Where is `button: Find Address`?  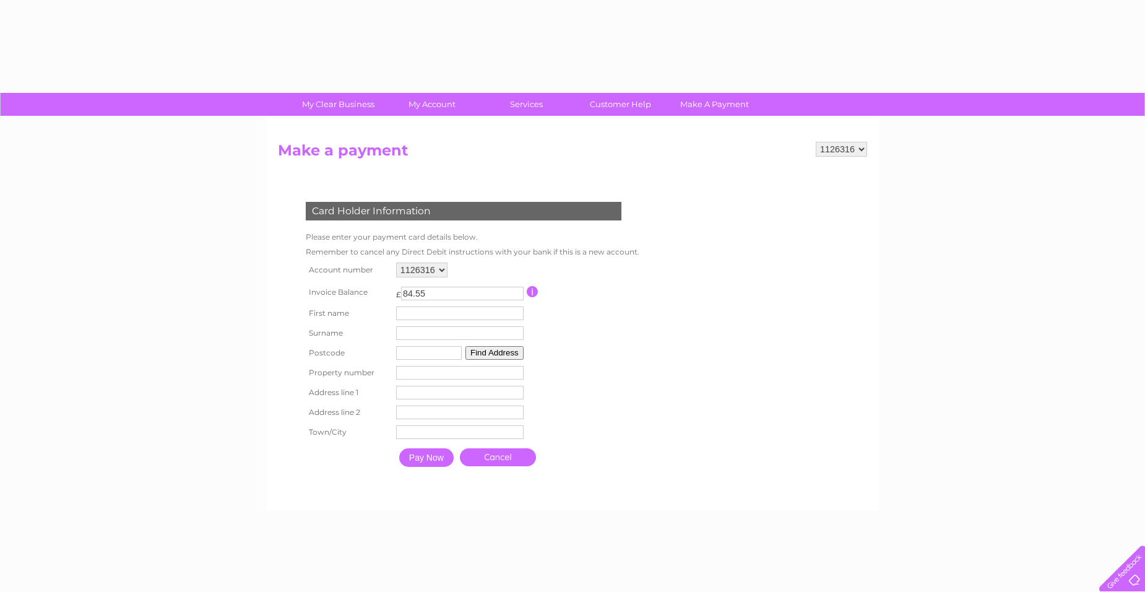
button: Find Address is located at coordinates (495, 353).